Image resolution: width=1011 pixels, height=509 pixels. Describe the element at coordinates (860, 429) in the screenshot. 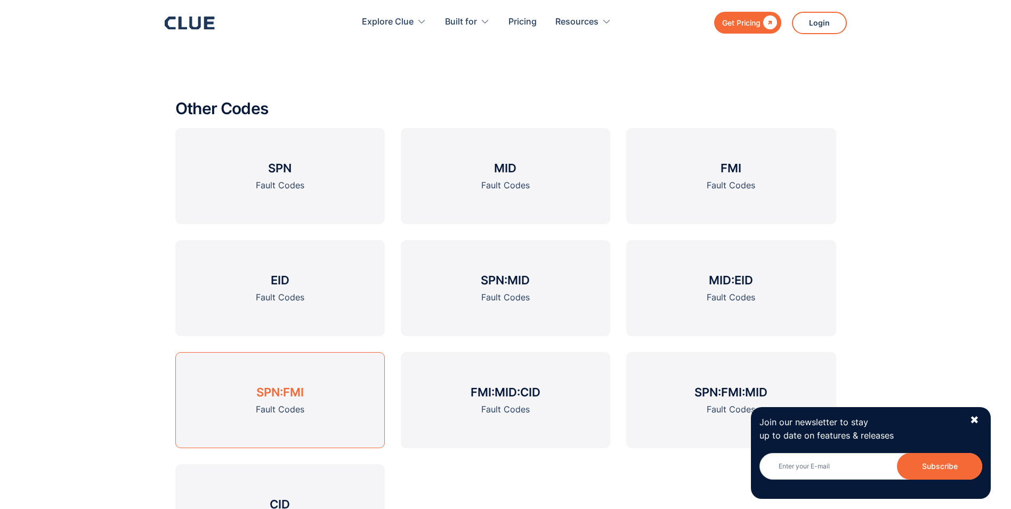

I see `p: Join our newsletter to stay up to date on features & releases` at that location.